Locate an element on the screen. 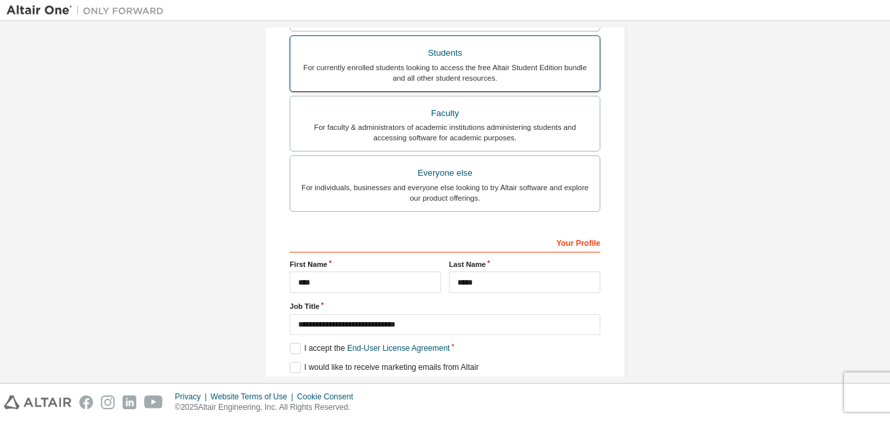 The width and height of the screenshot is (890, 421). img: instagram.svg is located at coordinates (107, 402).